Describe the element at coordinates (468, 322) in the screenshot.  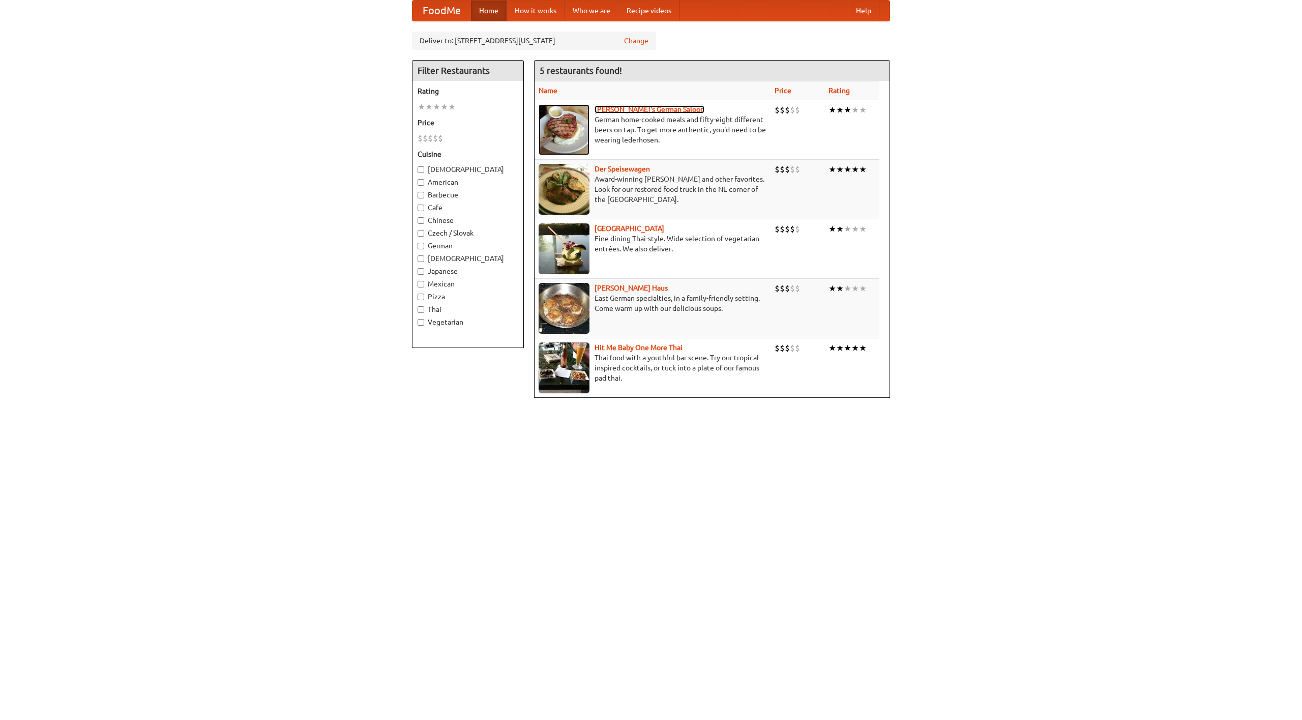
I see `label: Vegetarian` at that location.